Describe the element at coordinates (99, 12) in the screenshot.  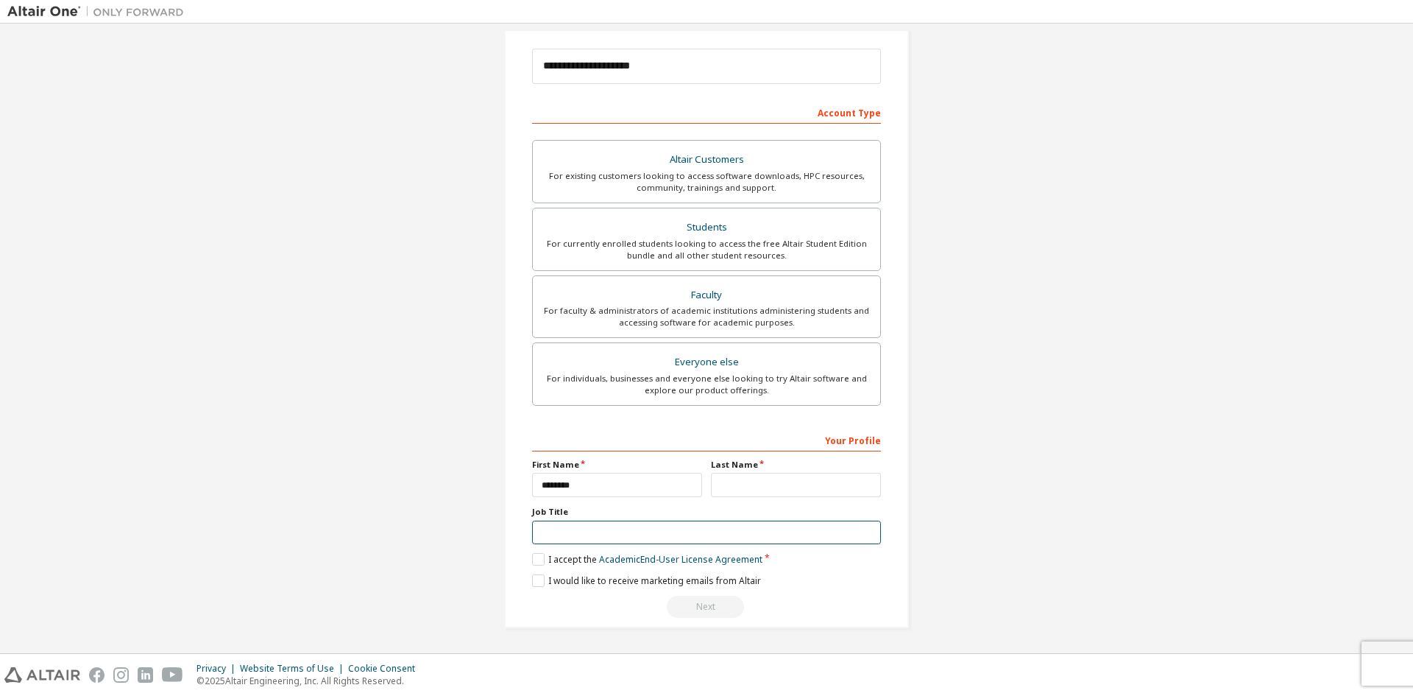
I see `img: Altair One` at that location.